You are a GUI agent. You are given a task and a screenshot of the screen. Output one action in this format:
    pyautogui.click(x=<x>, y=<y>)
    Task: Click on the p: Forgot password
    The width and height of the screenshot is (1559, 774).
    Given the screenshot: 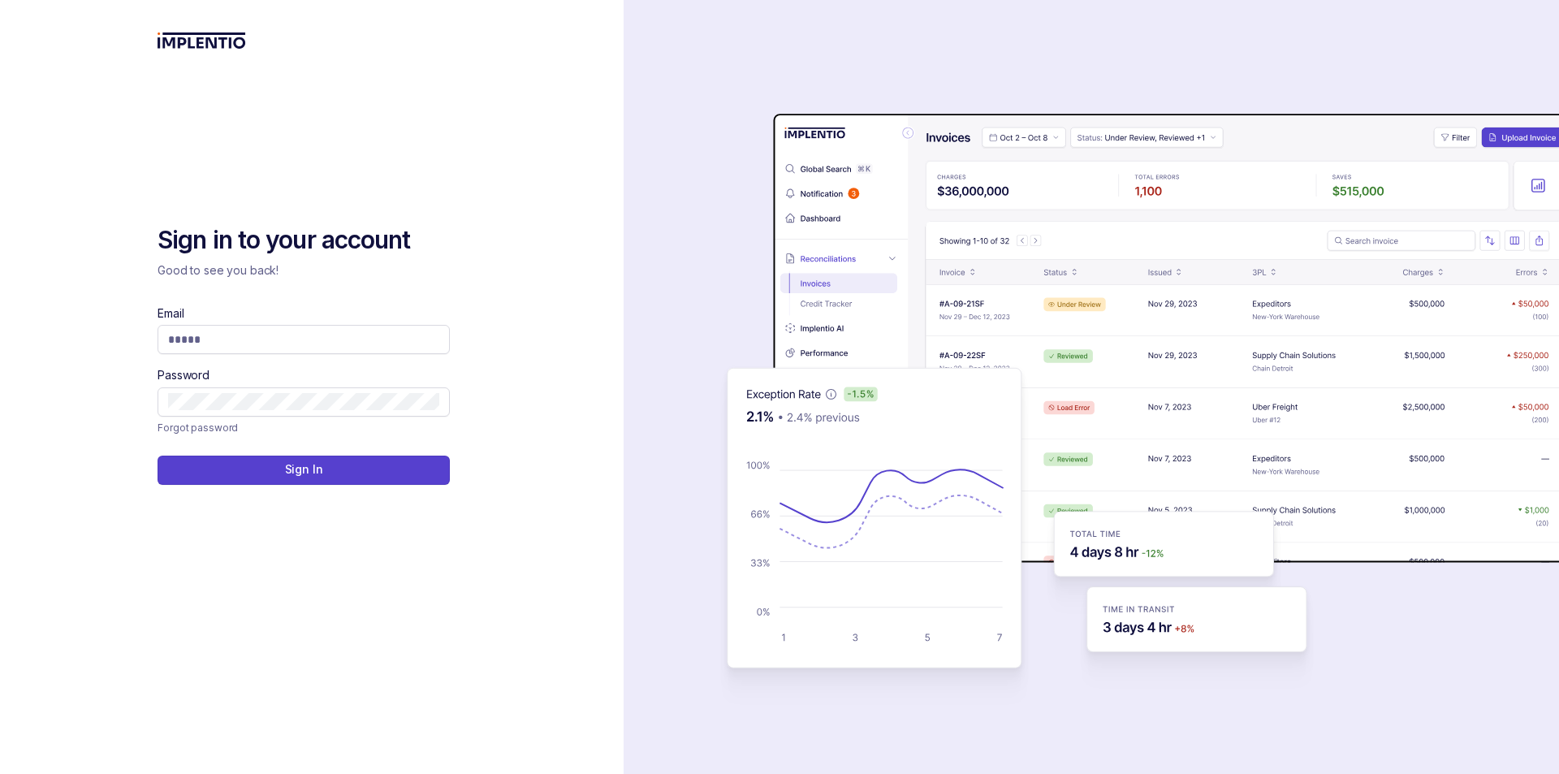 What is the action you would take?
    pyautogui.click(x=197, y=428)
    